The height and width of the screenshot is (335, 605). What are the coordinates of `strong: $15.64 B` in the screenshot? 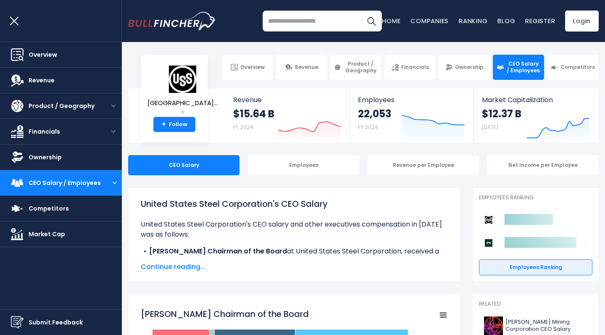 It's located at (254, 113).